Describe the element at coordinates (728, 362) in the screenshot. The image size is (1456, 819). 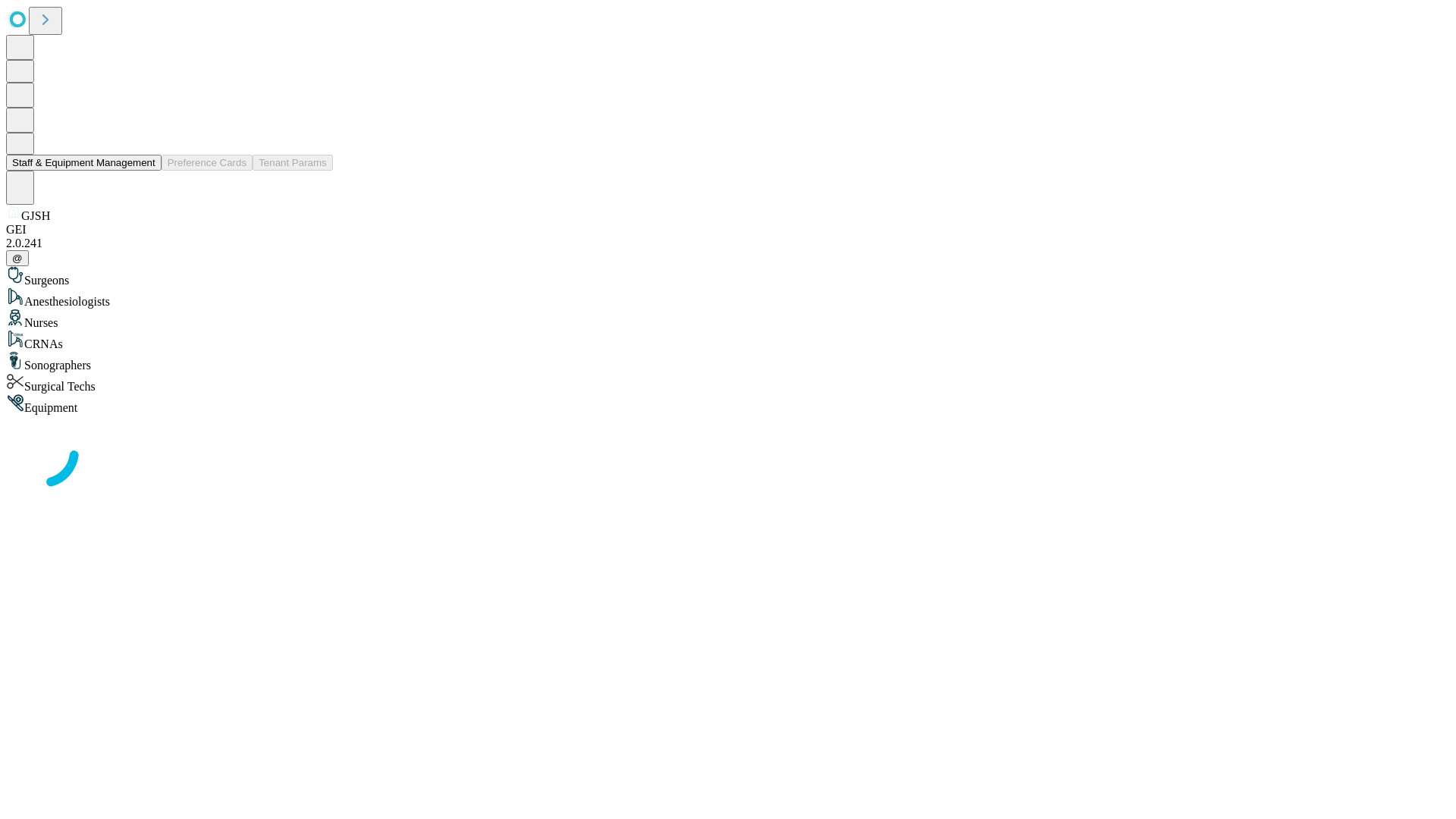
I see `div: Sonographers` at that location.